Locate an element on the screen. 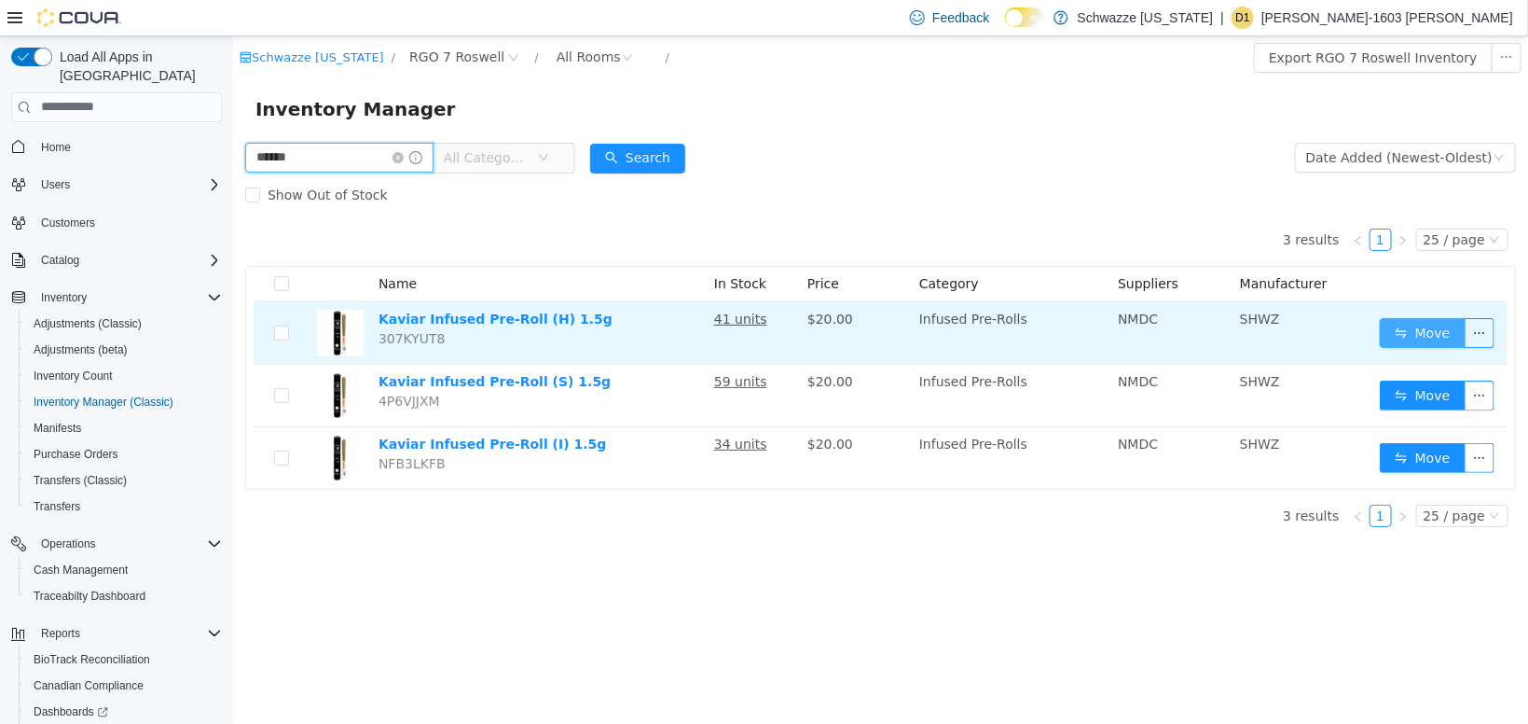 The height and width of the screenshot is (724, 1528). span: SHWZ is located at coordinates (1027, 407).